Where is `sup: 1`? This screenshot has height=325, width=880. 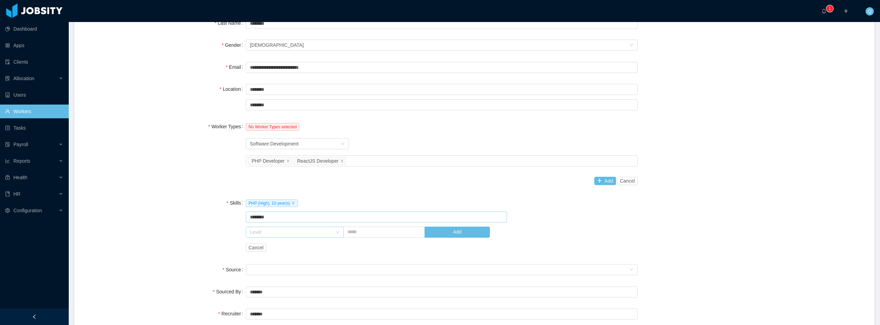 sup: 1 is located at coordinates (830, 9).